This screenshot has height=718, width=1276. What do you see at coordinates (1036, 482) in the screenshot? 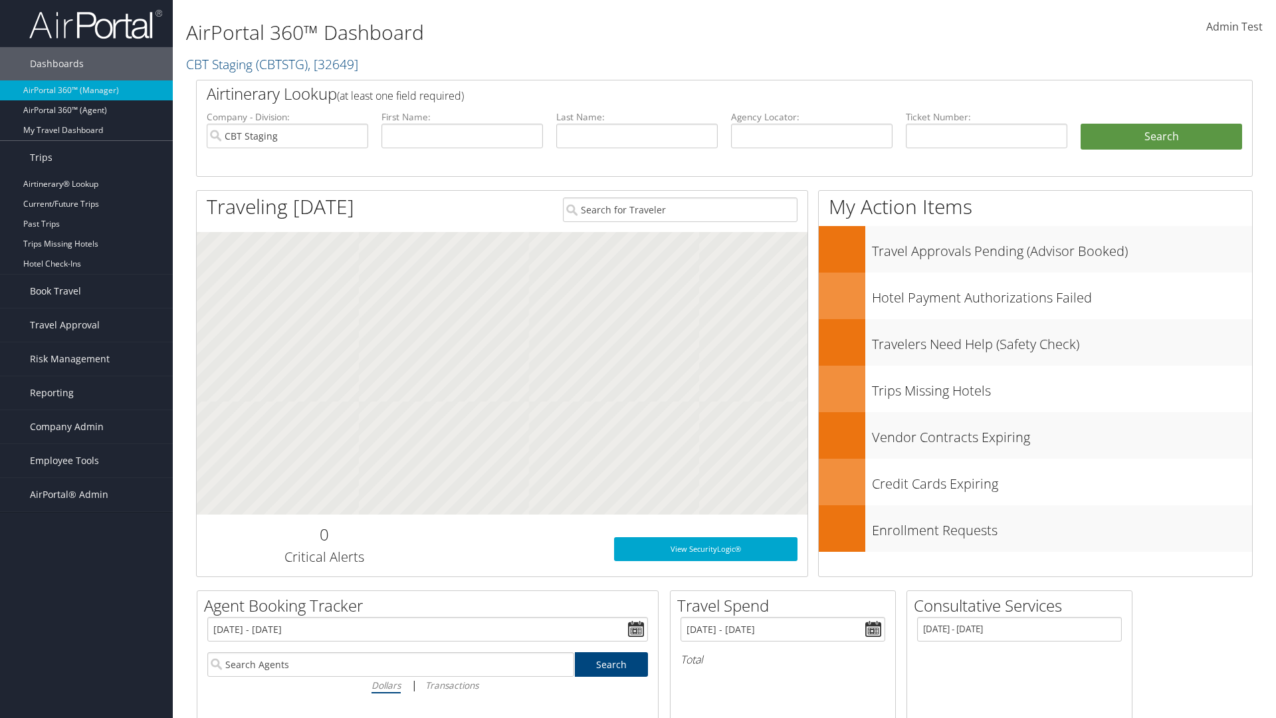
I see `a: Credit Cards Expiring` at bounding box center [1036, 482].